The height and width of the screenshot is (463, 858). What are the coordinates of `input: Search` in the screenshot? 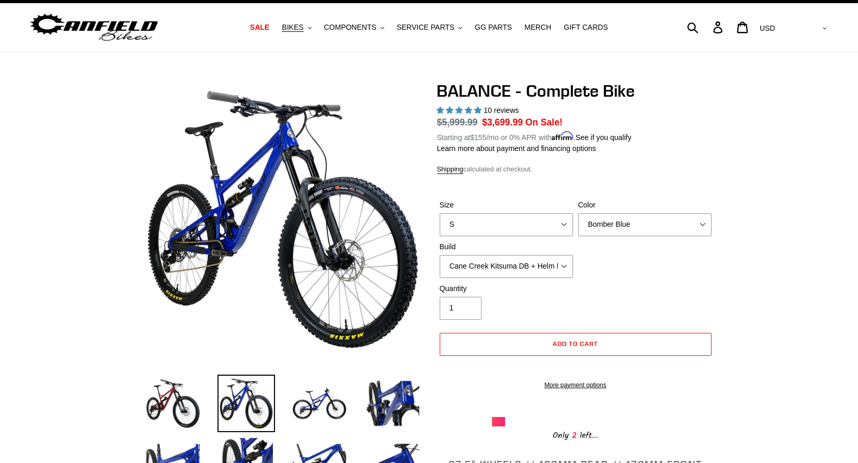 It's located at (706, 27).